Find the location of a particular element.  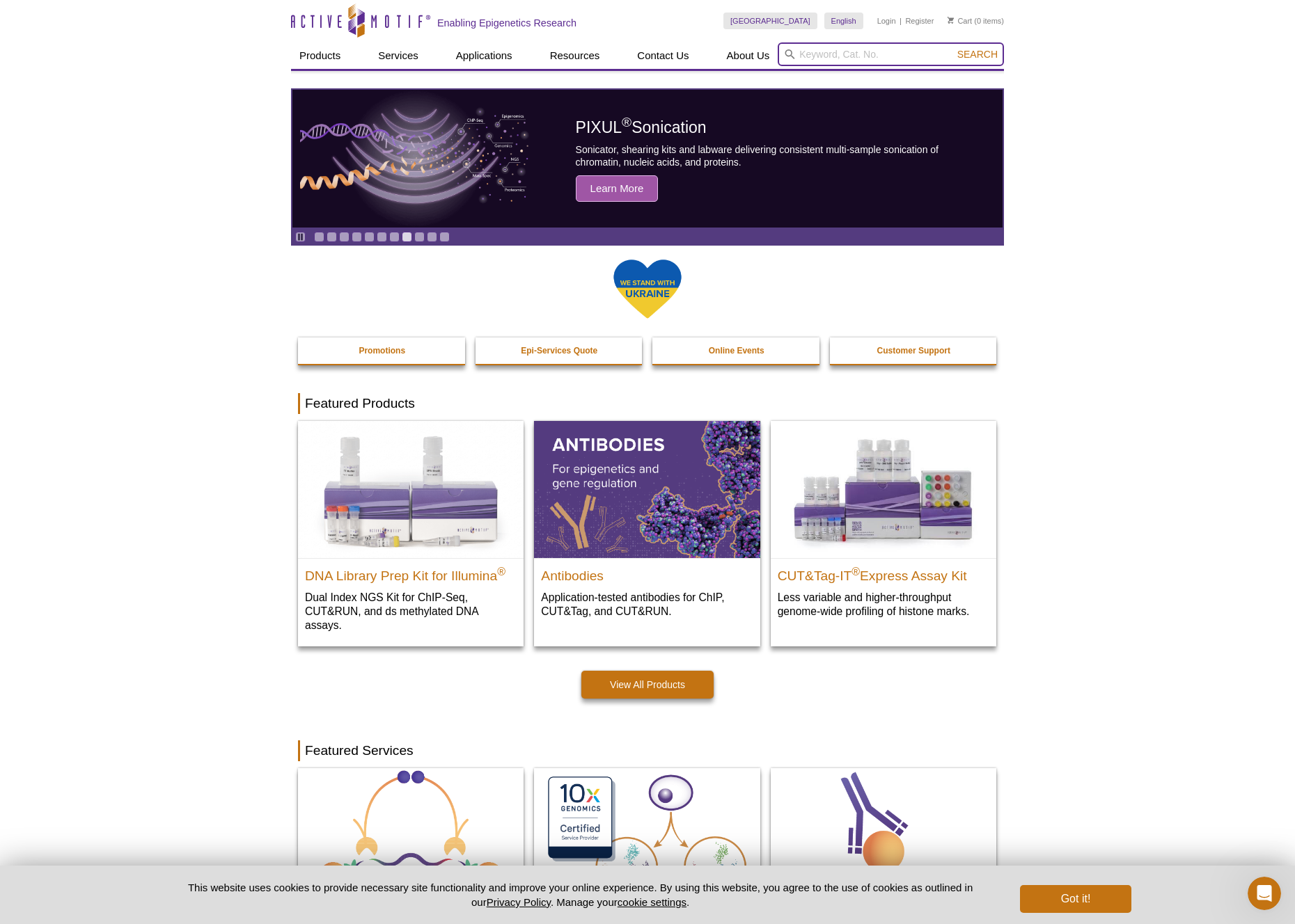

a: Products is located at coordinates (319, 56).